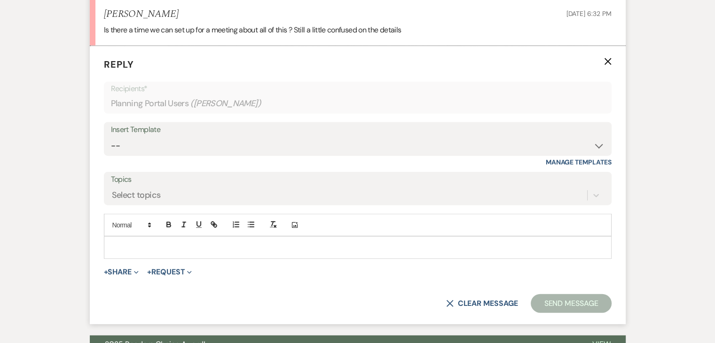  Describe the element at coordinates (121, 272) in the screenshot. I see `button: Share` at that location.